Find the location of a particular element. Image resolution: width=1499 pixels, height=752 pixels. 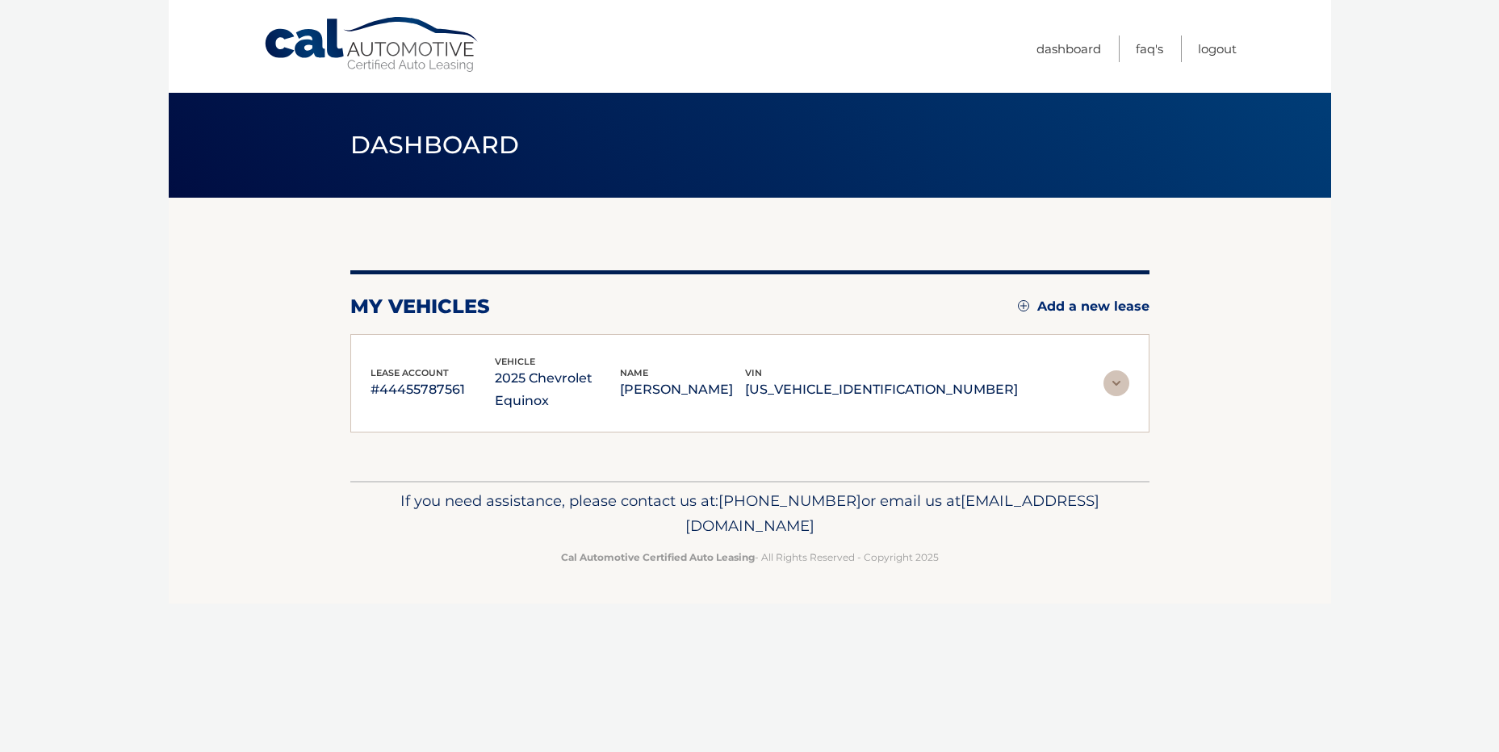

a: FAQ's is located at coordinates (1150, 48).